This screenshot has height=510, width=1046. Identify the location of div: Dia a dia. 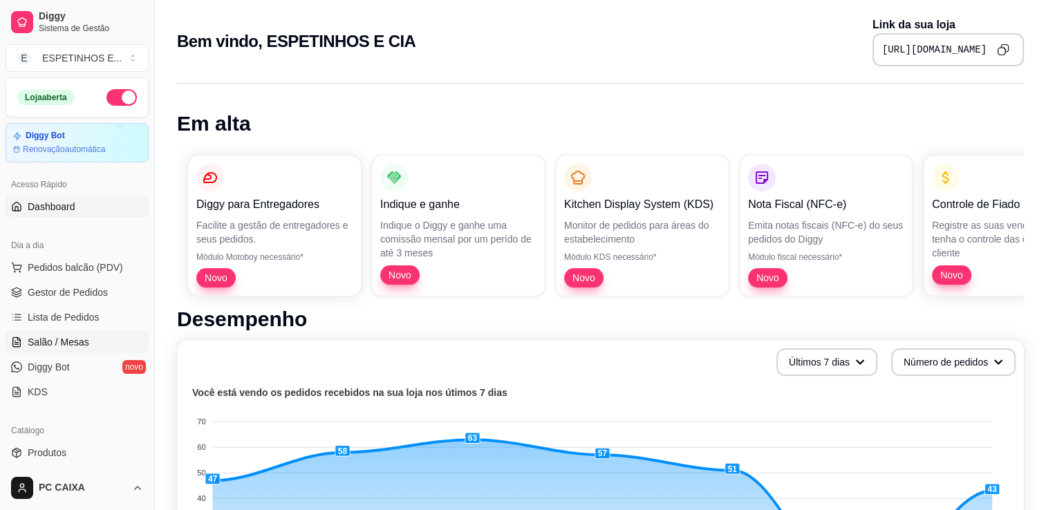
(77, 246).